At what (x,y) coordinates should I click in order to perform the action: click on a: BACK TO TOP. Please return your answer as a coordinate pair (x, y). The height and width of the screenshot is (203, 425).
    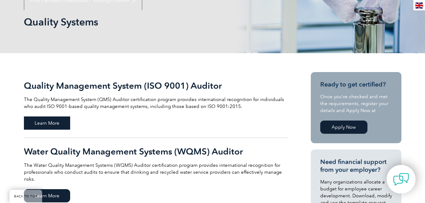
    Looking at the image, I should click on (26, 196).